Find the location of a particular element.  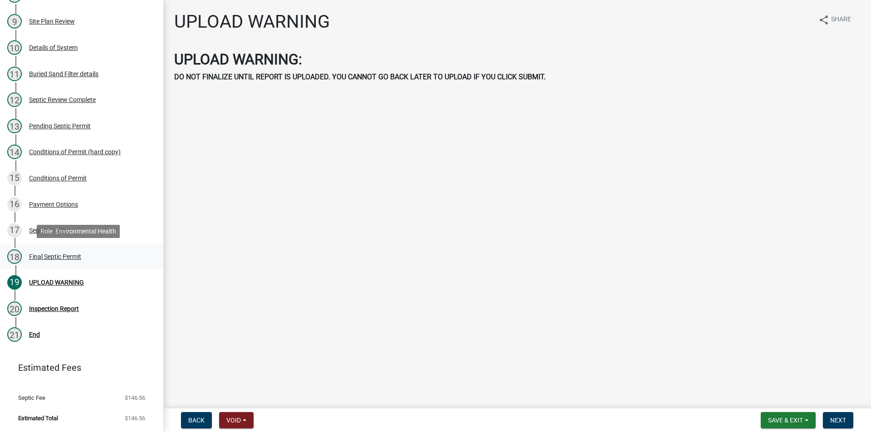

div: Final Septic Permit is located at coordinates (55, 257).